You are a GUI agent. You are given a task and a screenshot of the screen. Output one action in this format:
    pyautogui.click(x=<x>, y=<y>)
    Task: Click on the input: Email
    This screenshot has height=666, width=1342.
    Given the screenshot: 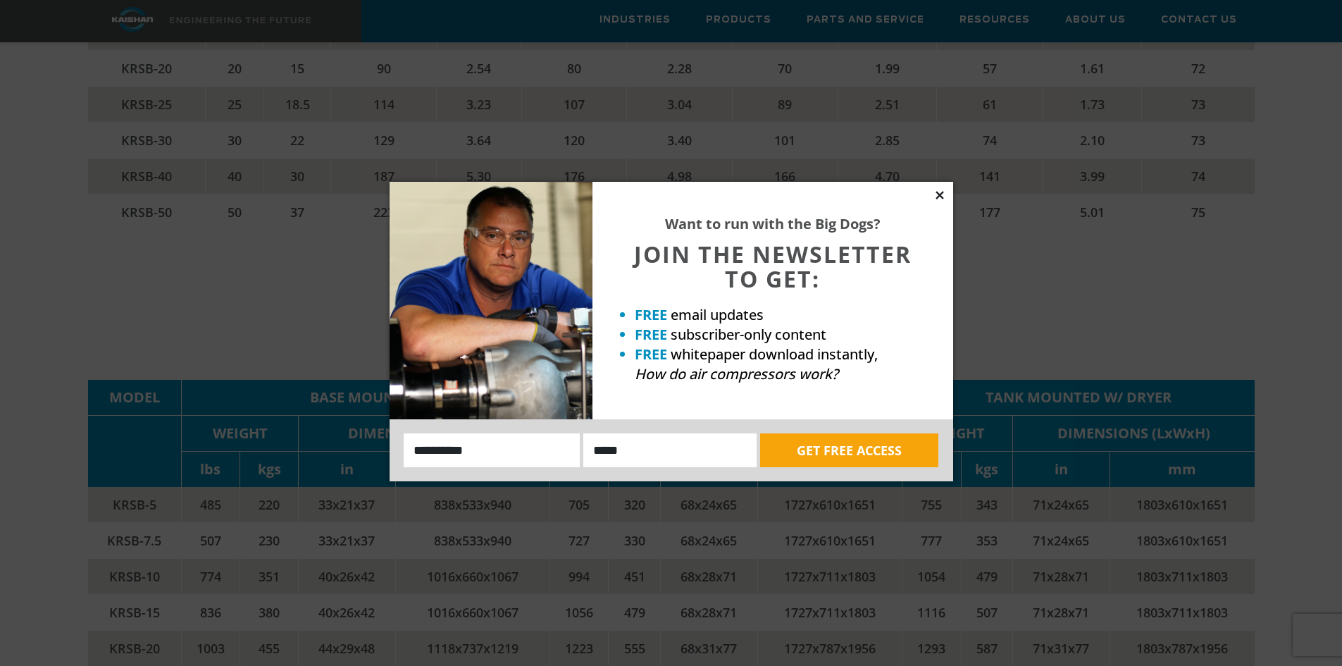 What is the action you would take?
    pyautogui.click(x=670, y=450)
    